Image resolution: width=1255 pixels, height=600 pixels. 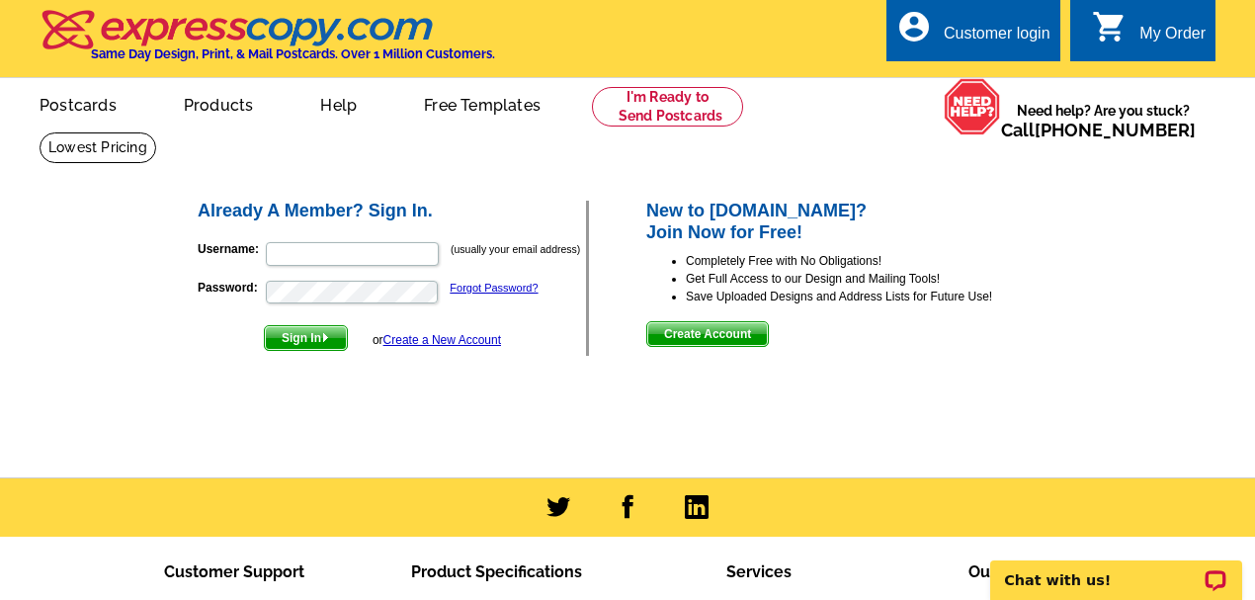 What do you see at coordinates (873, 279) in the screenshot?
I see `li: Get Full Access to our Design and Mailing Tools!` at bounding box center [873, 279].